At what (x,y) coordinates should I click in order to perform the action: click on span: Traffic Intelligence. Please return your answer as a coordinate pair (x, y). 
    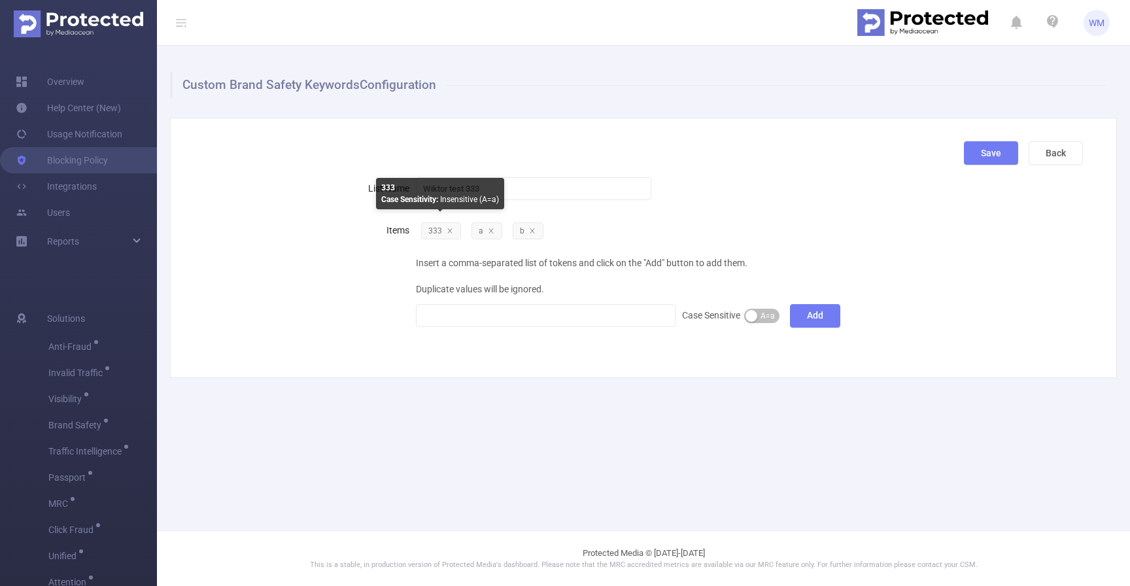
    Looking at the image, I should click on (87, 451).